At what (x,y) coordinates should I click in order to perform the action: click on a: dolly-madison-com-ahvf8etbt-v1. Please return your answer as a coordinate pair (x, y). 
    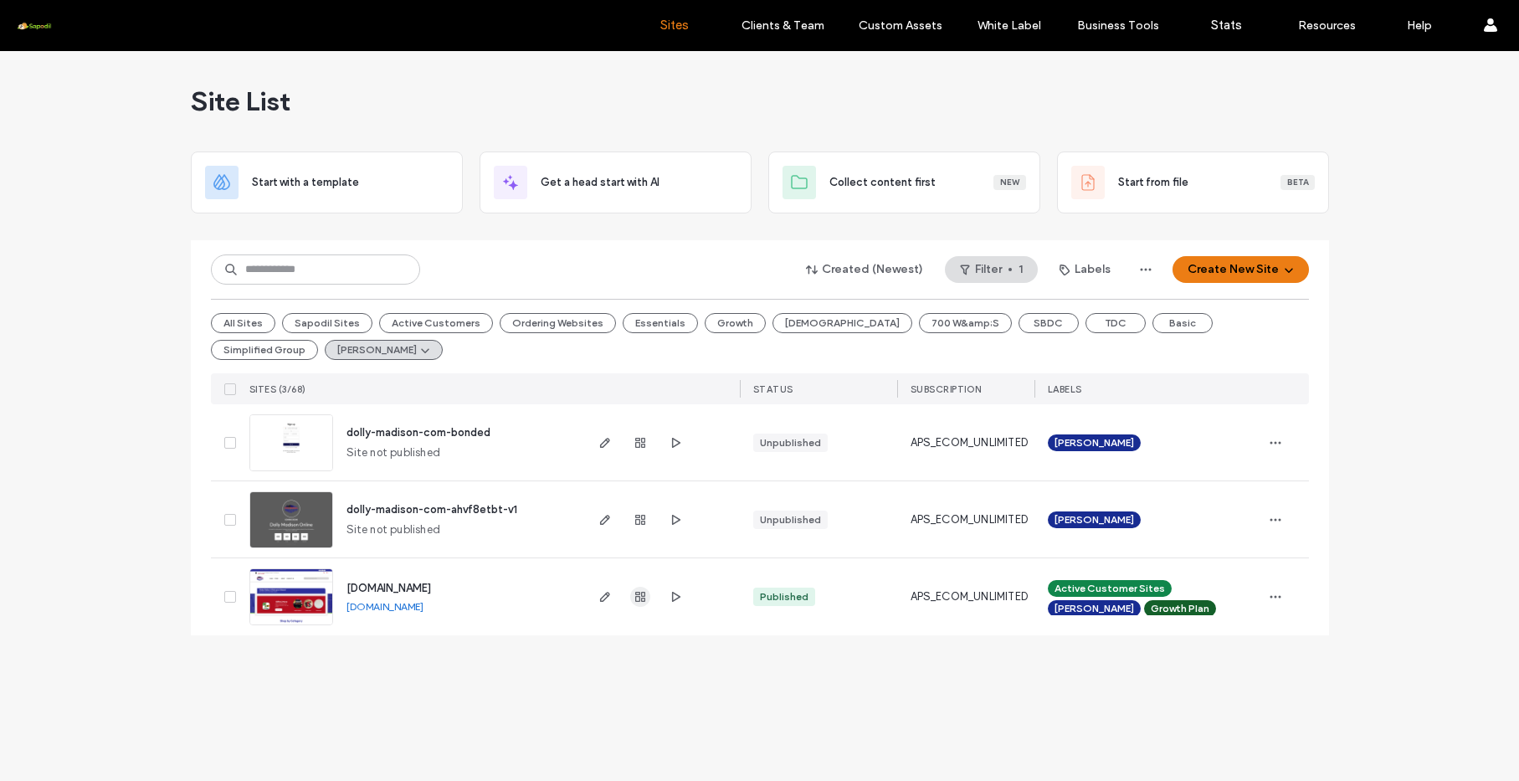
    Looking at the image, I should click on (432, 509).